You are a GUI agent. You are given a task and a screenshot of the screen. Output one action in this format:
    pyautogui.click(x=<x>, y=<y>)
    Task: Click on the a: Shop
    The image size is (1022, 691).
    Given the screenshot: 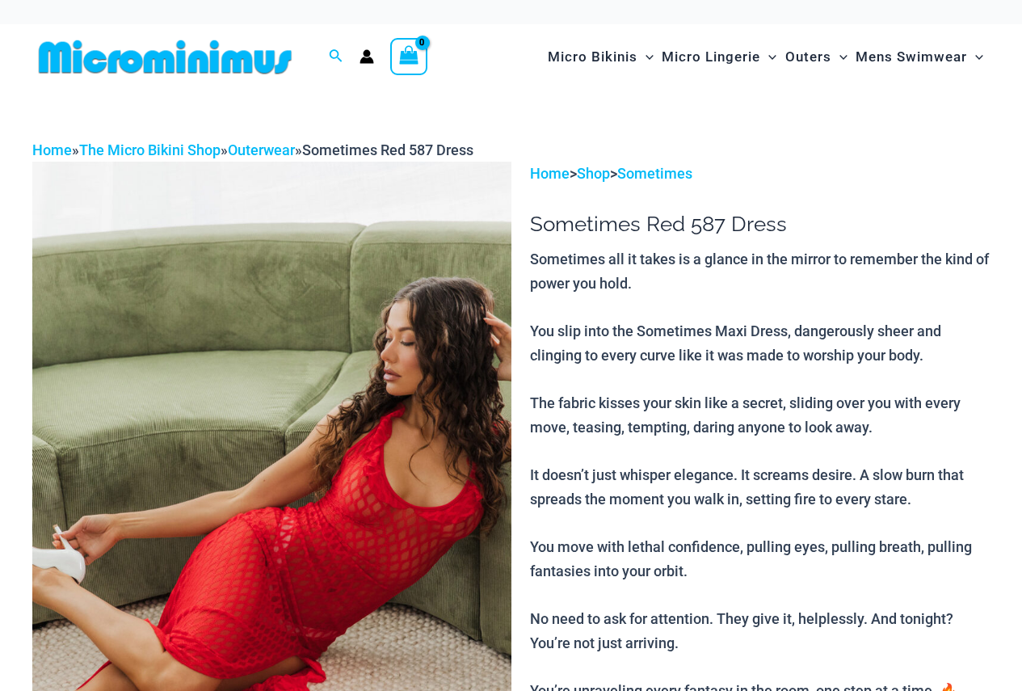 What is the action you would take?
    pyautogui.click(x=593, y=173)
    